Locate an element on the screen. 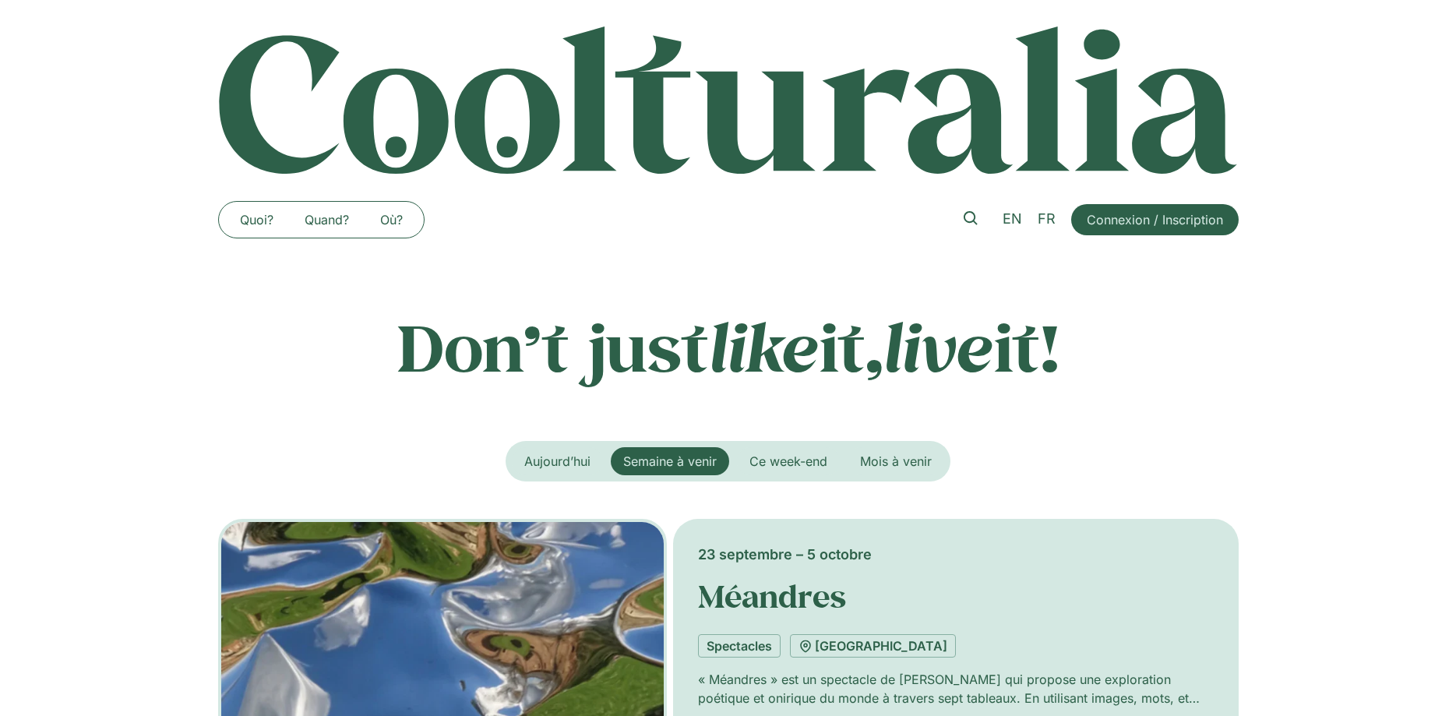 This screenshot has width=1456, height=716. em: like is located at coordinates (764, 346).